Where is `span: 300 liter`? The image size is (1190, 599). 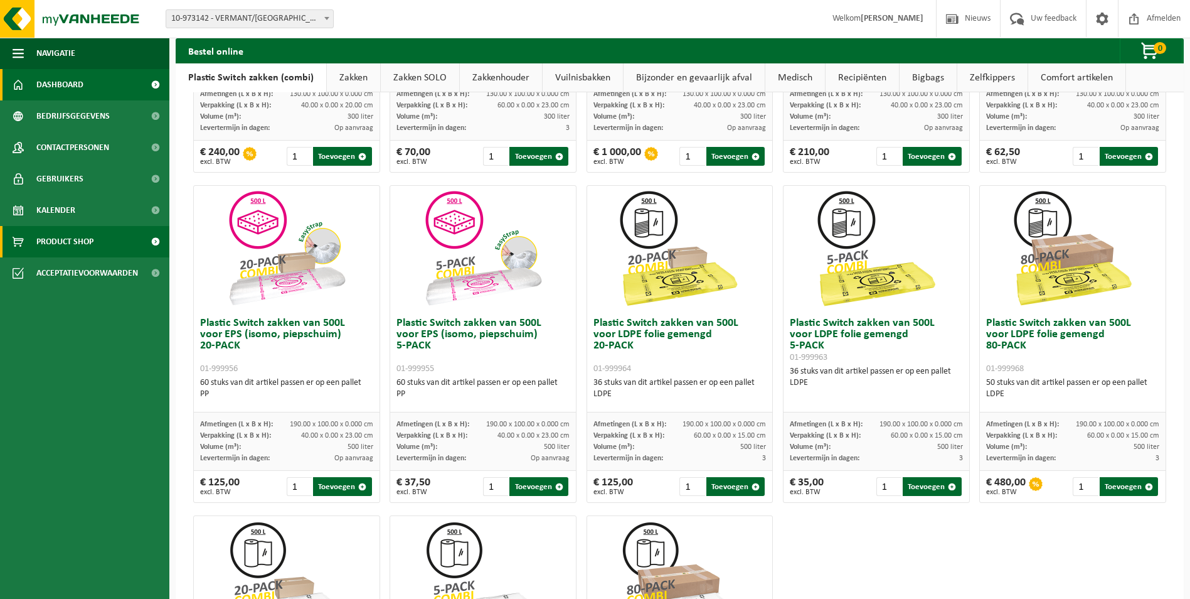
span: 300 liter is located at coordinates (950, 117).